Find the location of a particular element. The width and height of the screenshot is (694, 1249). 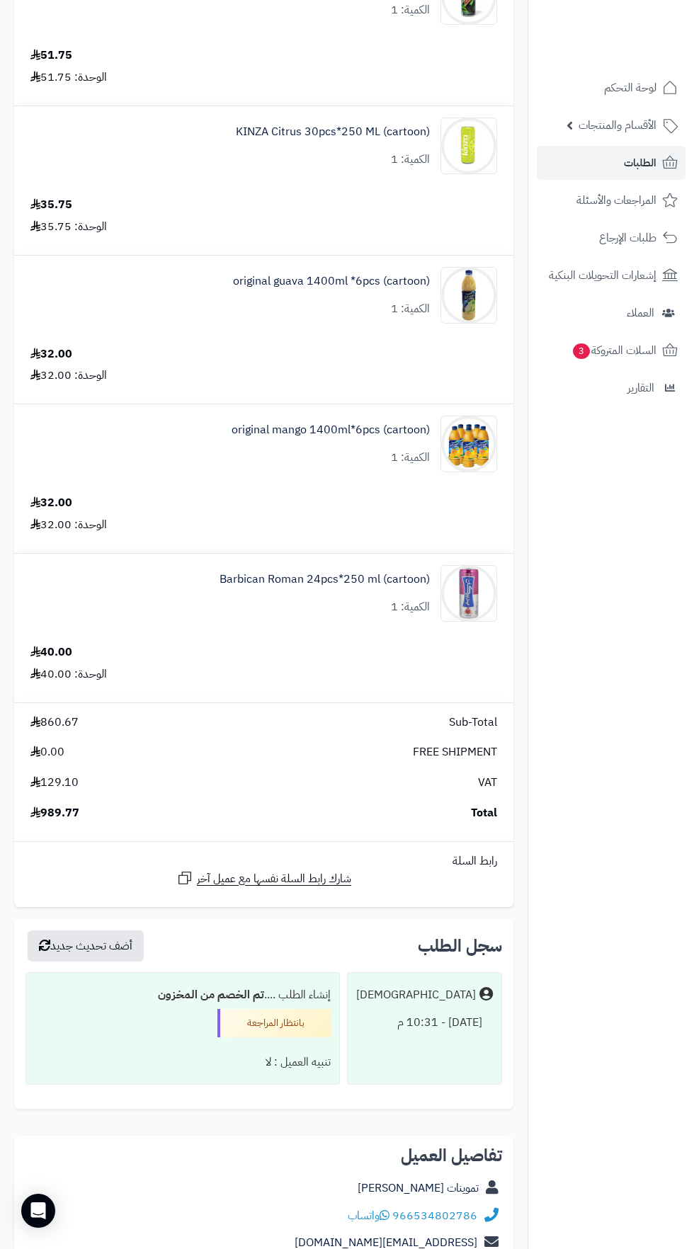

div: 35.75 is located at coordinates (51, 205).